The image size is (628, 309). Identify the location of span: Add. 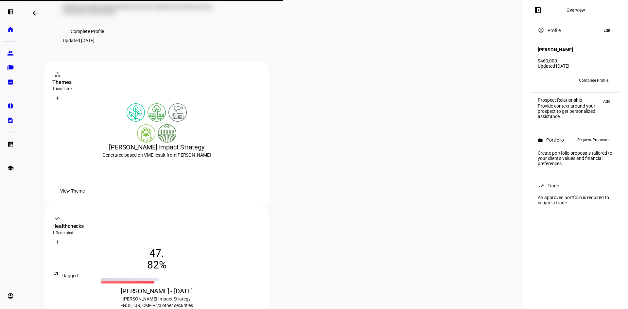
(607, 101).